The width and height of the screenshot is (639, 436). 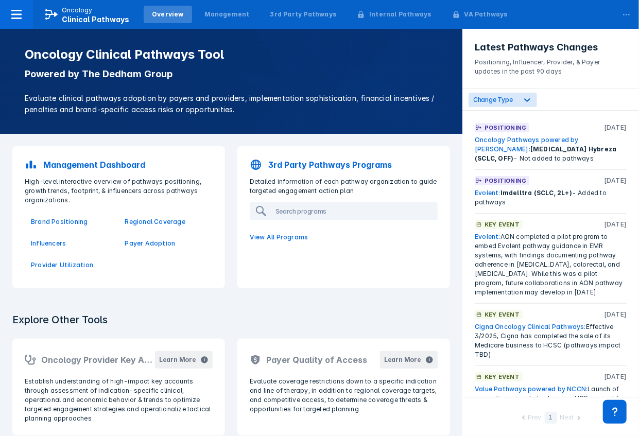 What do you see at coordinates (344, 238) in the screenshot?
I see `p: View All Programs` at bounding box center [344, 238].